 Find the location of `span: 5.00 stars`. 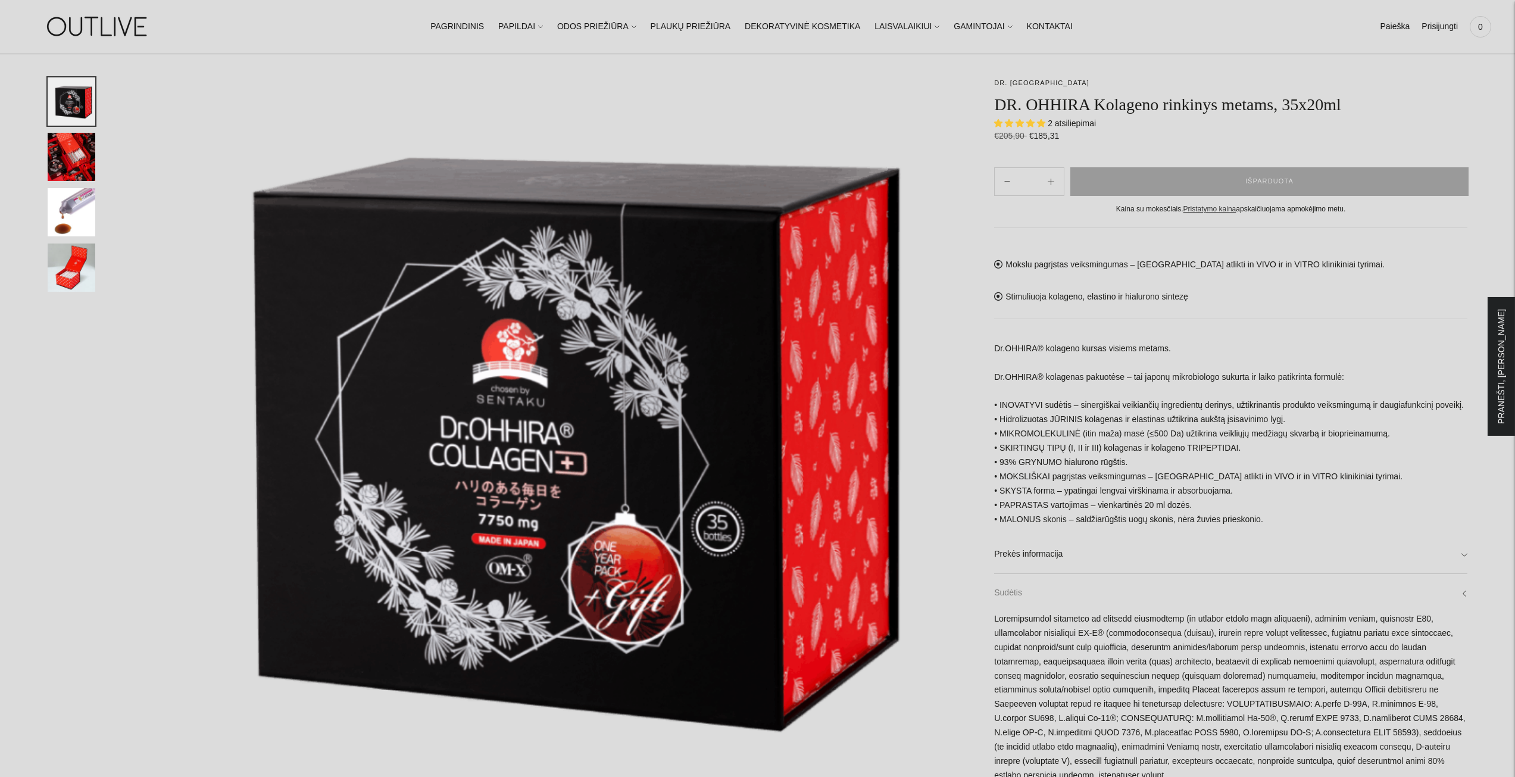

span: 5.00 stars is located at coordinates (1021, 123).